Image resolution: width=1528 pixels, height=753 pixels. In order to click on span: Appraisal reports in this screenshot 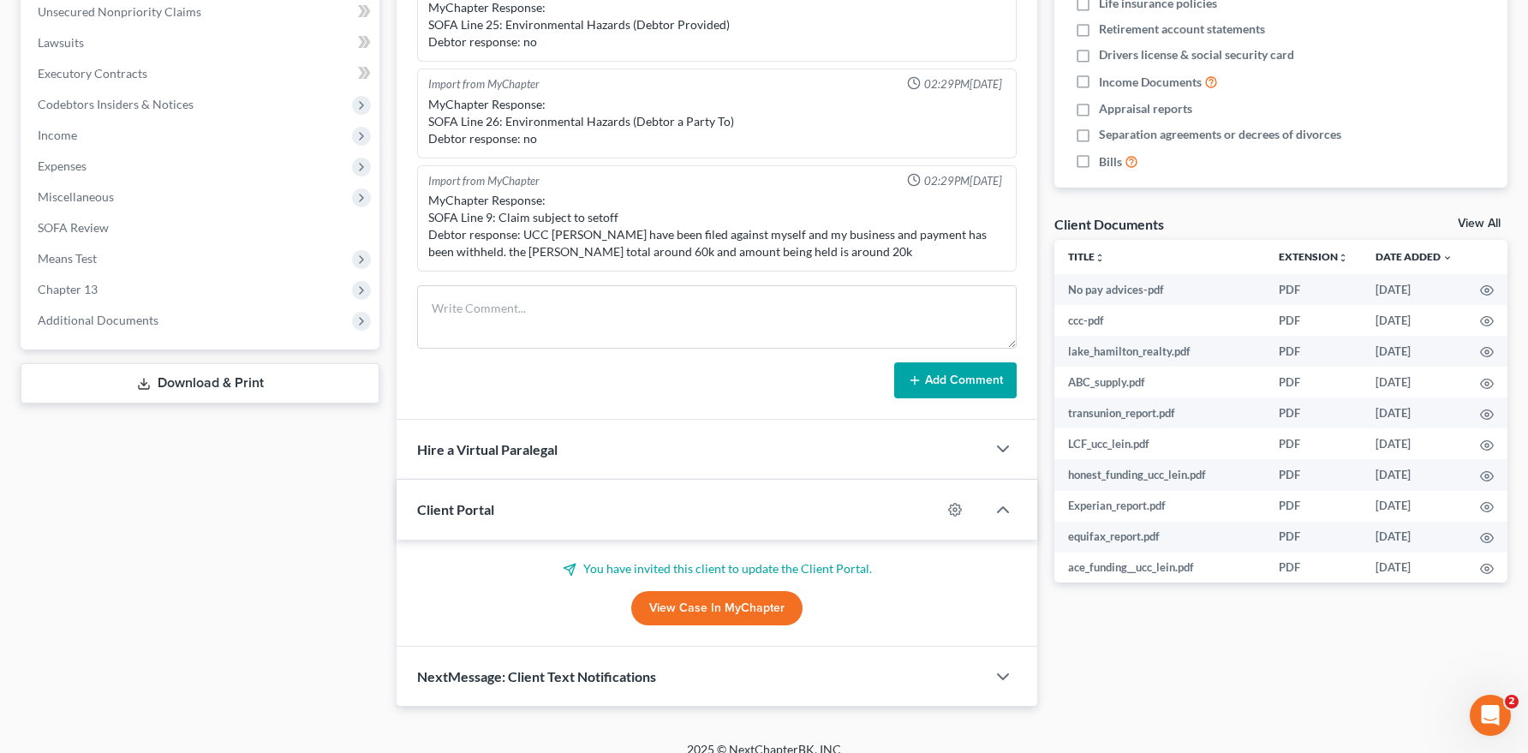, I will do `click(1145, 109)`.